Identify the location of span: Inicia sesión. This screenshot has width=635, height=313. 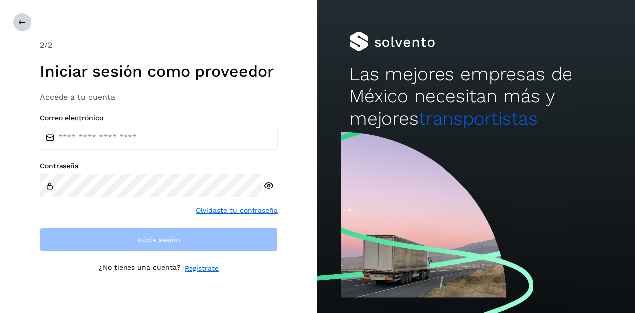
(159, 239).